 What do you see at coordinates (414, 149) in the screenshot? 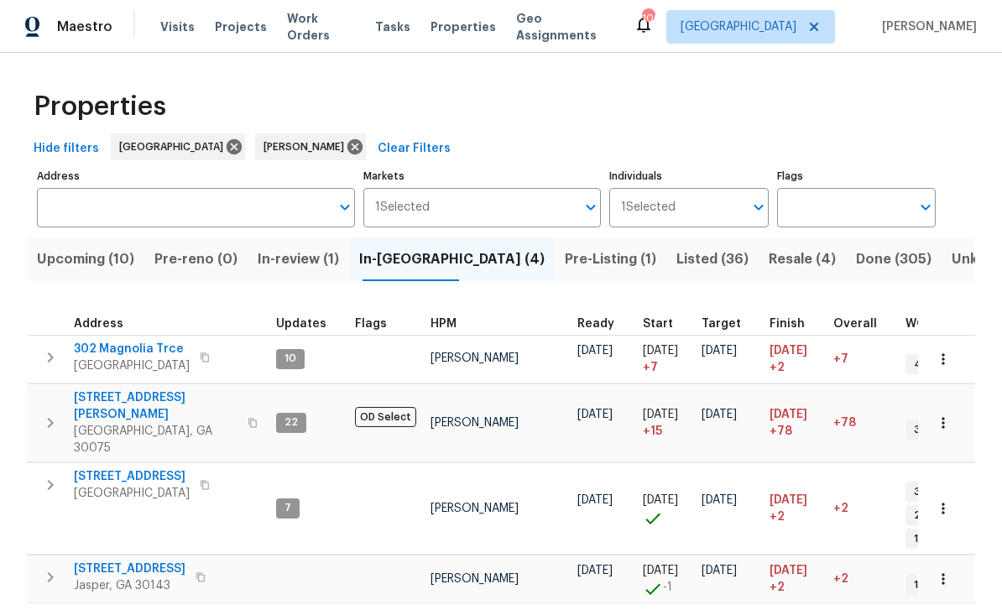
I see `span: Clear Filters` at bounding box center [414, 149].